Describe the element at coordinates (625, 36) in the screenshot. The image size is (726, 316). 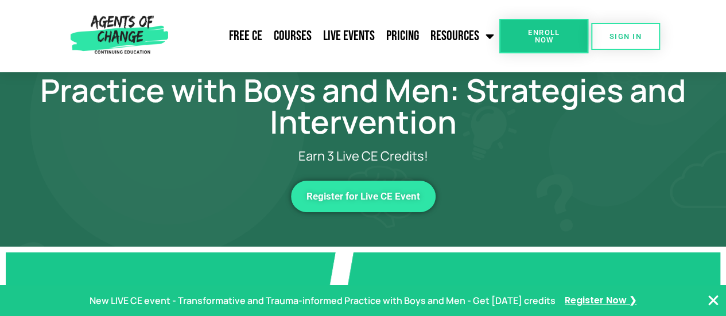
I see `a: SIGN IN` at that location.